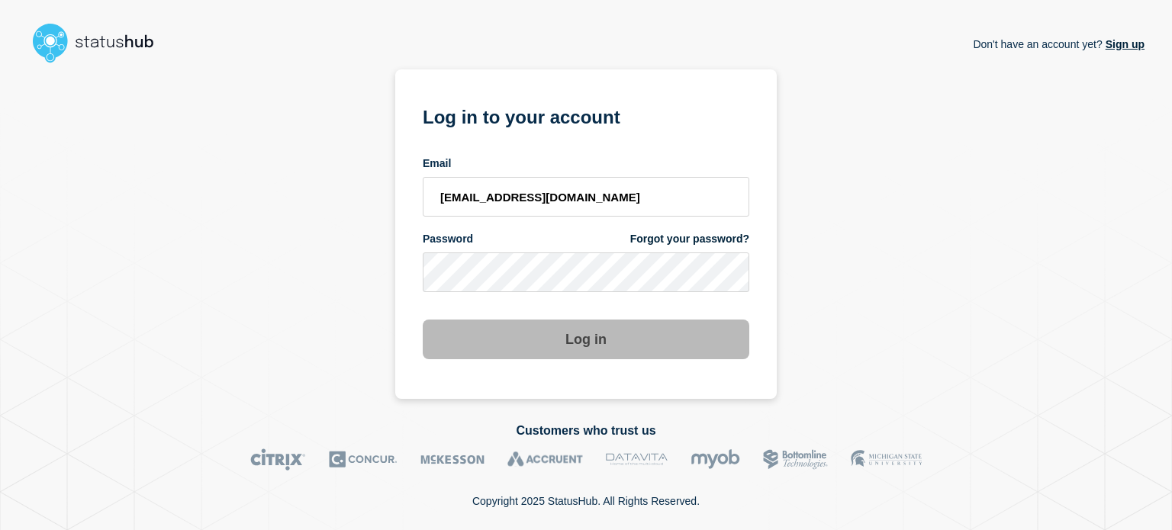 The image size is (1172, 530). I want to click on h1: Log in to your account, so click(586, 115).